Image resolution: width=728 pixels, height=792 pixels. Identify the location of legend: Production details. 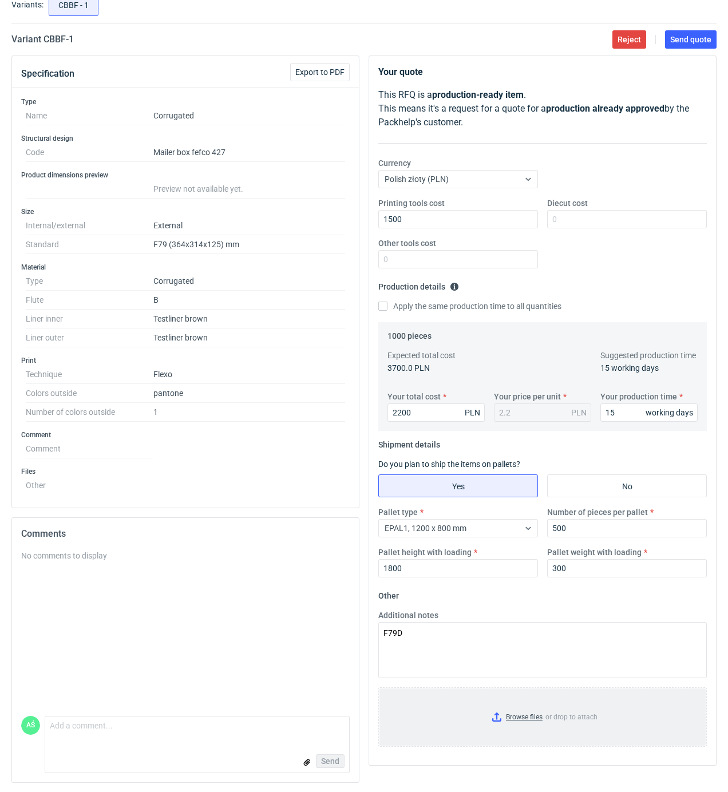
(418, 284).